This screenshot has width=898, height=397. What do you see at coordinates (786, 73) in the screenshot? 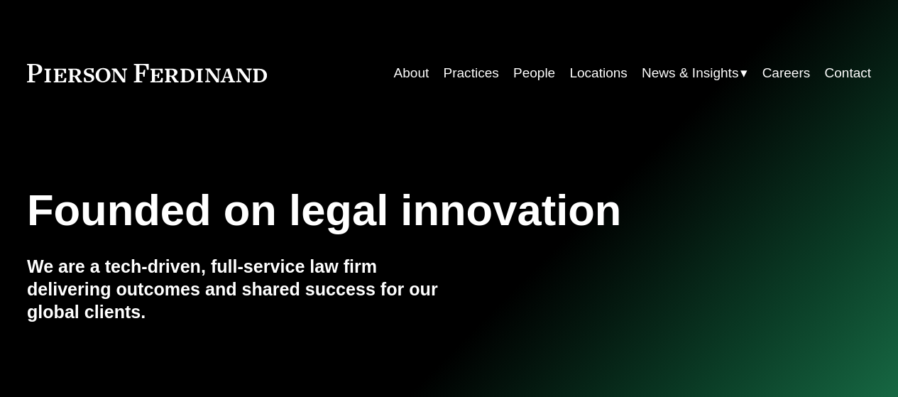
I see `a: Careers` at bounding box center [786, 73].